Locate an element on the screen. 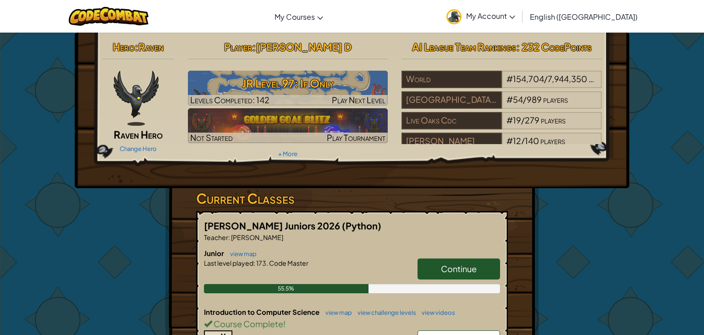 This screenshot has width=704, height=335. a: CodeCombat logo is located at coordinates (109, 16).